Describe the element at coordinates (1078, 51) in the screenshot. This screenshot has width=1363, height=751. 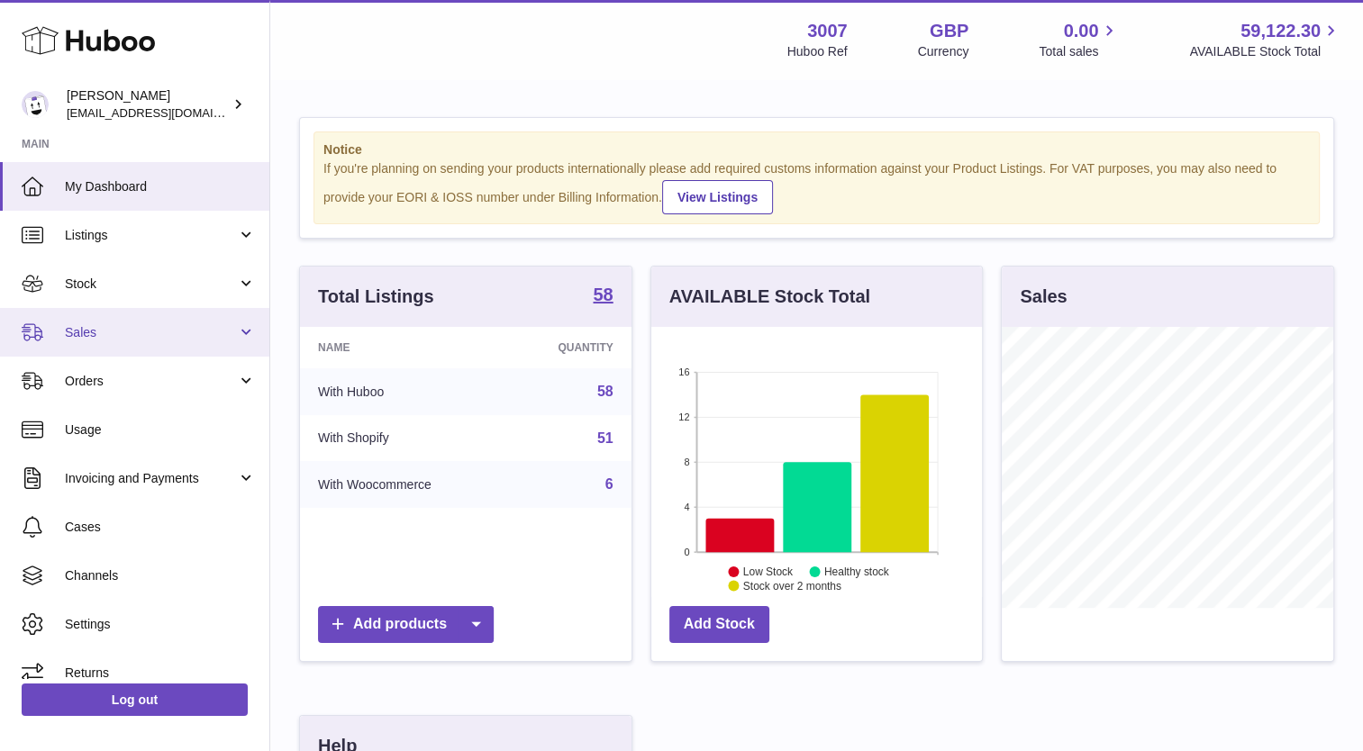
I see `span: Total sales` at that location.